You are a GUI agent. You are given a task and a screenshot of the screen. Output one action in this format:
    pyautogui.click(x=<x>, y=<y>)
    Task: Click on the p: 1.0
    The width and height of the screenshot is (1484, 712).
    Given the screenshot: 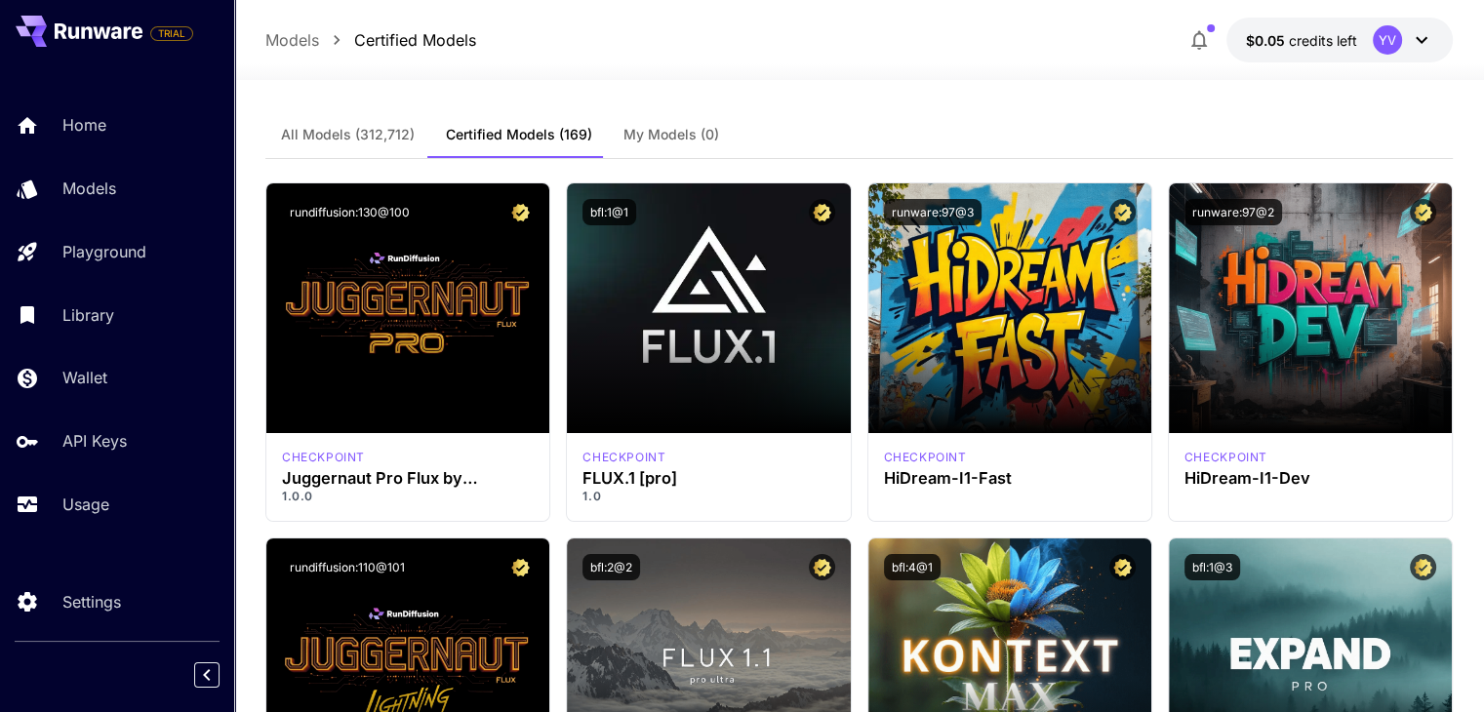 What is the action you would take?
    pyautogui.click(x=708, y=497)
    